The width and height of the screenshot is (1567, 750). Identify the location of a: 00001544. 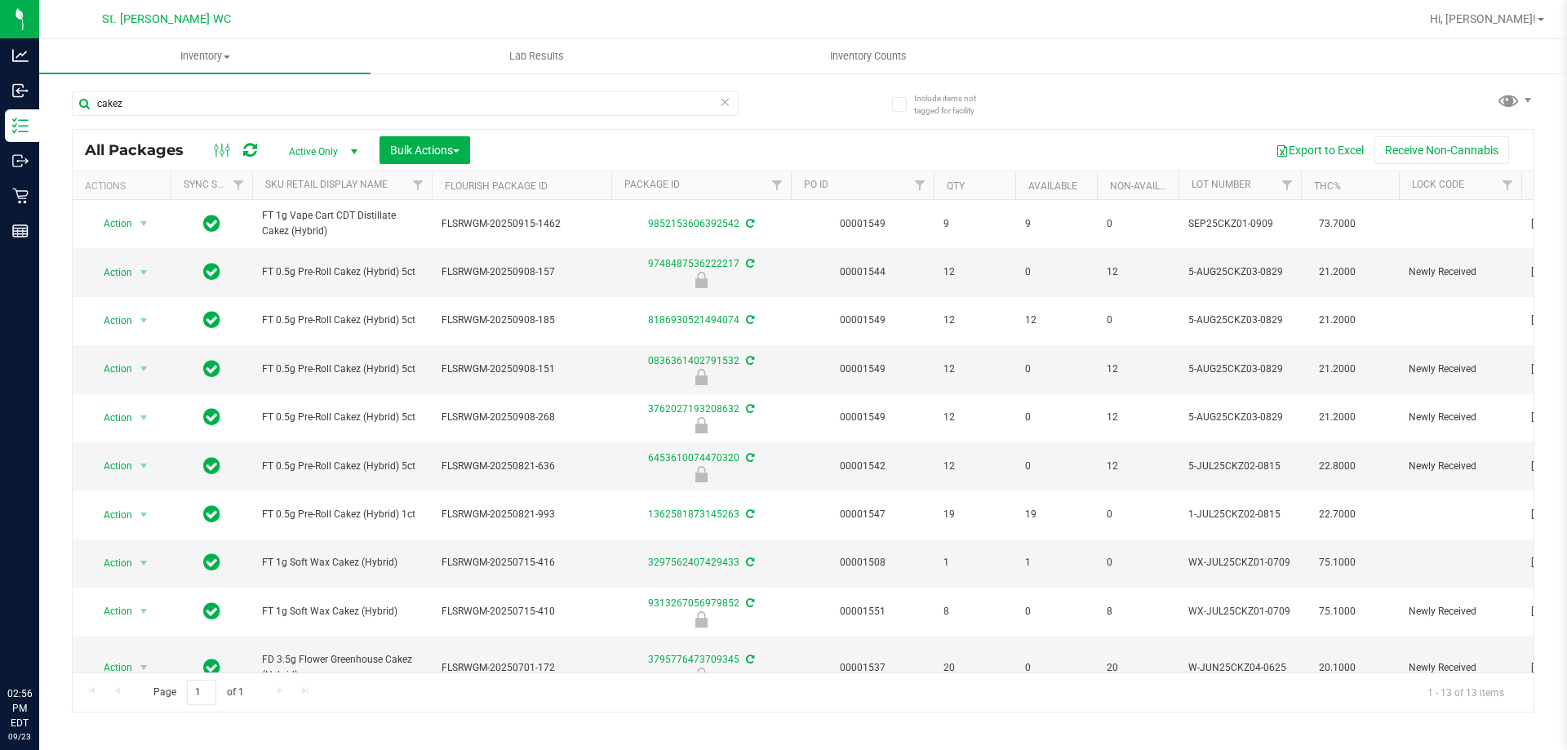
(863, 272).